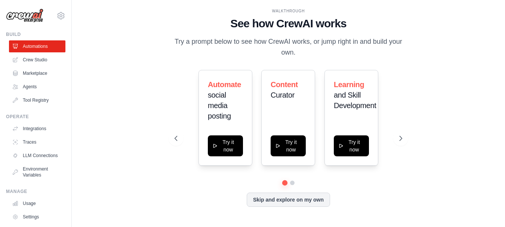 The image size is (505, 227). I want to click on a: Usage, so click(37, 204).